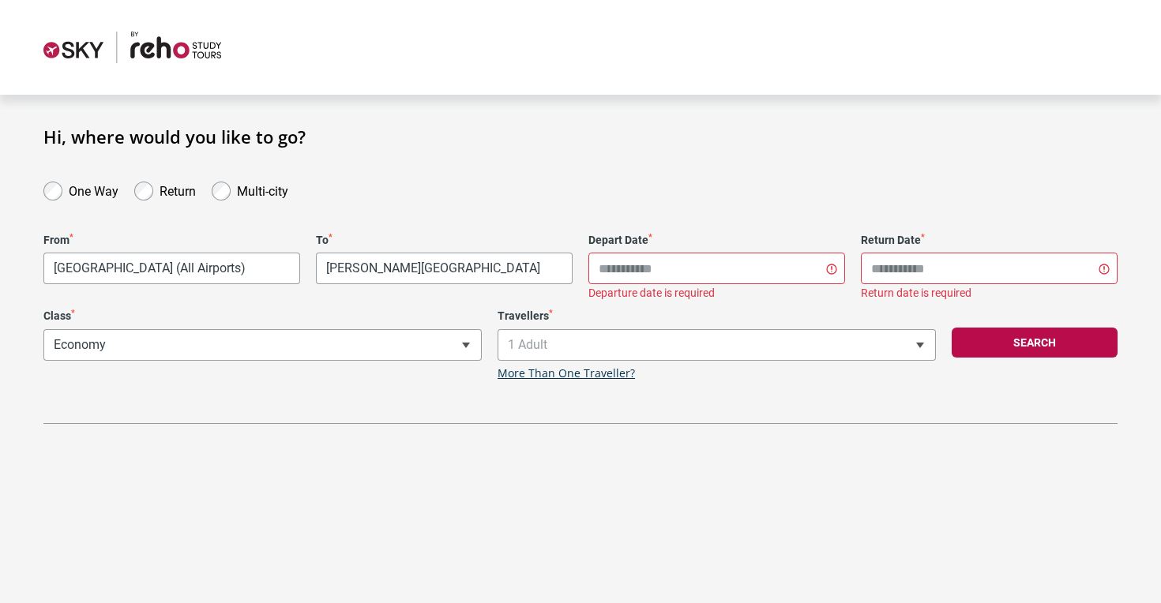 This screenshot has width=1161, height=603. Describe the element at coordinates (1035, 343) in the screenshot. I see `button: Search` at that location.